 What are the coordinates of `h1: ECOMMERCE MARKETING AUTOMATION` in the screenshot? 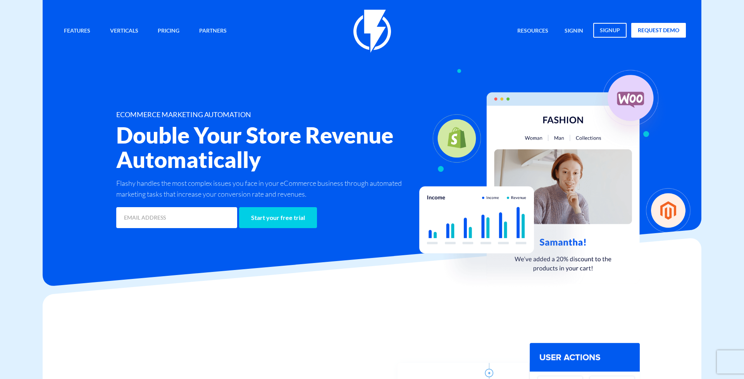 It's located at (267, 115).